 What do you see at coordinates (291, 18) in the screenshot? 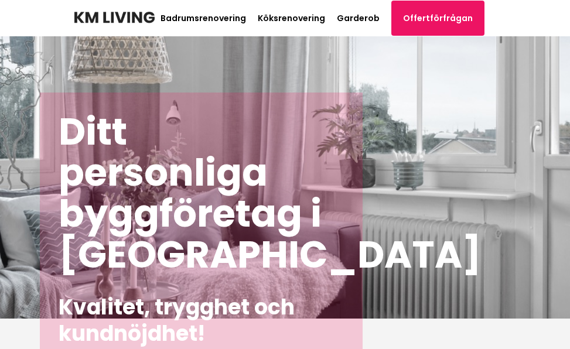
I see `a: Köksrenovering` at bounding box center [291, 18].